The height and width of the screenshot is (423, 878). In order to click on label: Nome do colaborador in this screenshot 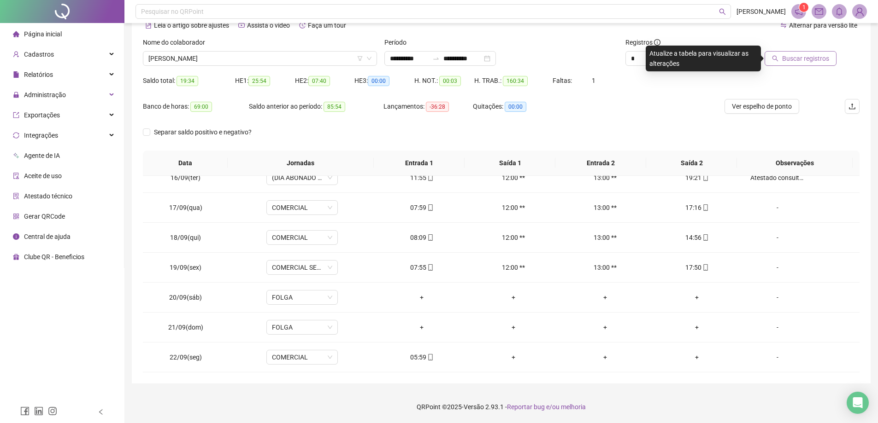, I will do `click(177, 42)`.